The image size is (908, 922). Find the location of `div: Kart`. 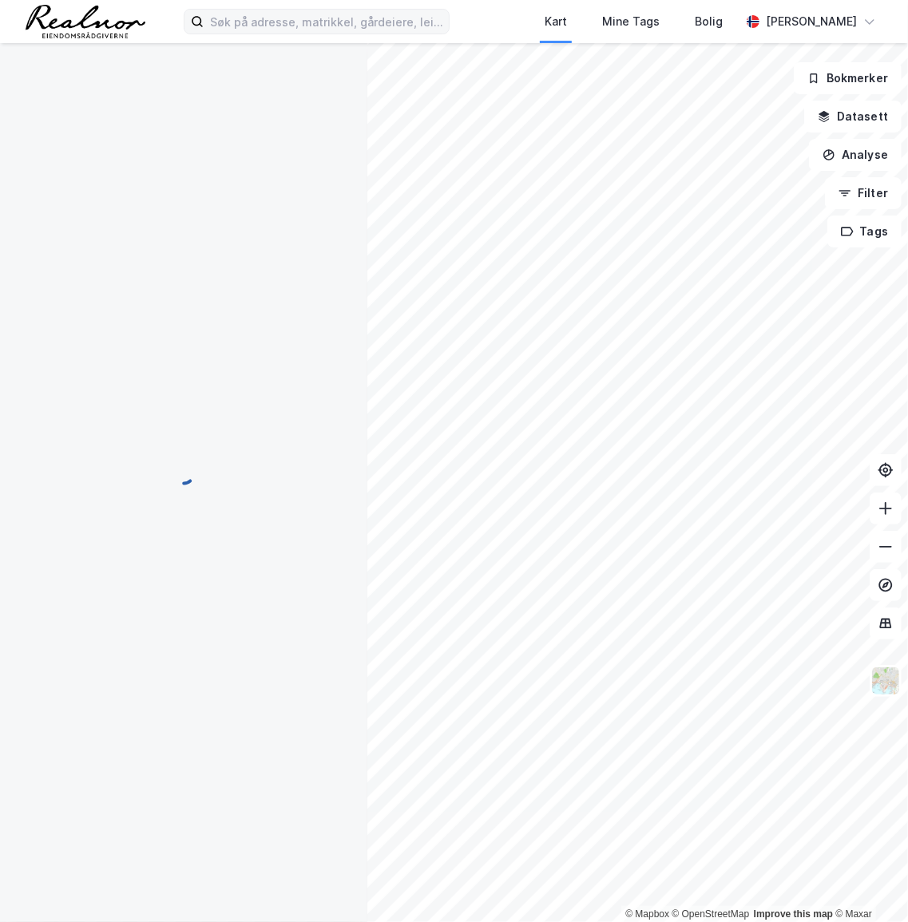

div: Kart is located at coordinates (556, 22).